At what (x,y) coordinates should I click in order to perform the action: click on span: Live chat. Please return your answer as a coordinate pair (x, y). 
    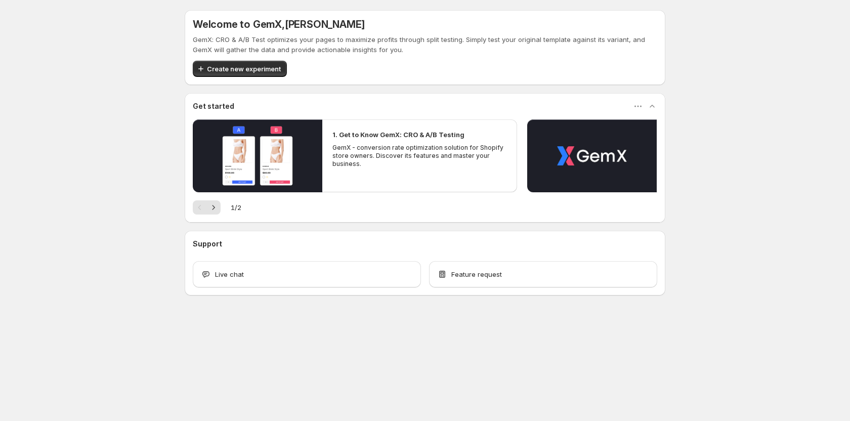
    Looking at the image, I should click on (229, 274).